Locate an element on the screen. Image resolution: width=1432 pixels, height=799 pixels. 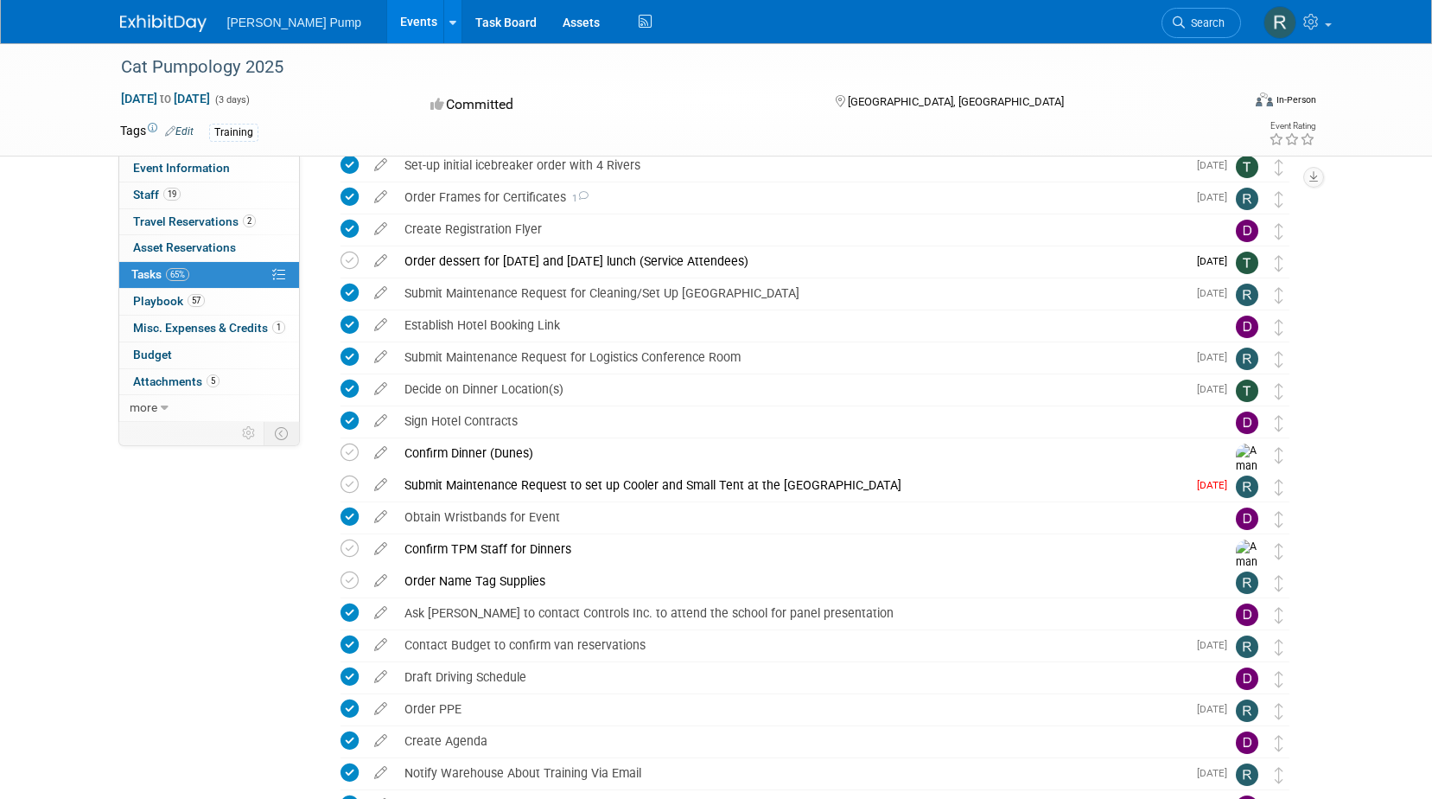
span: Event Information is located at coordinates (182, 168).